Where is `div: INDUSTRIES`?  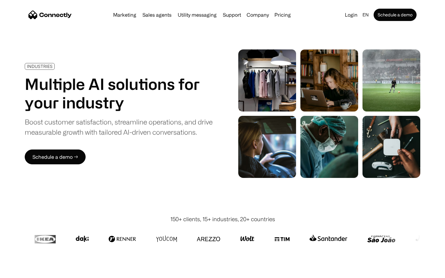
div: INDUSTRIES is located at coordinates (40, 66).